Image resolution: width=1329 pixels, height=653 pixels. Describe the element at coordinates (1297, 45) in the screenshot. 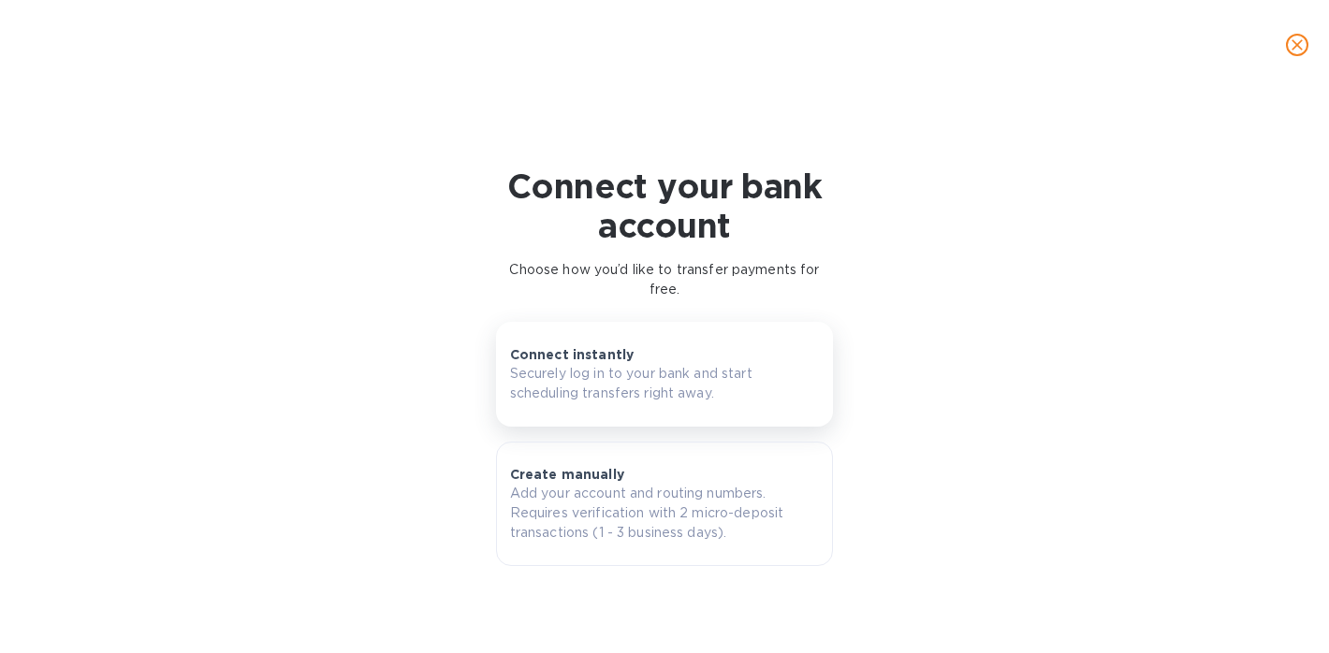

I see `button: close` at that location.